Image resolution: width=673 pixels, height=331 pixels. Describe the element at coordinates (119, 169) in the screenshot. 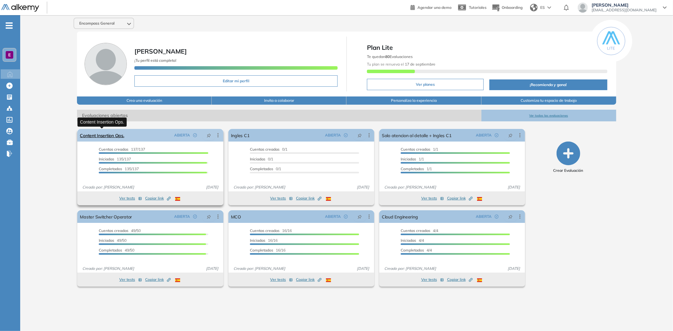

I see `span: 135/137` at that location.